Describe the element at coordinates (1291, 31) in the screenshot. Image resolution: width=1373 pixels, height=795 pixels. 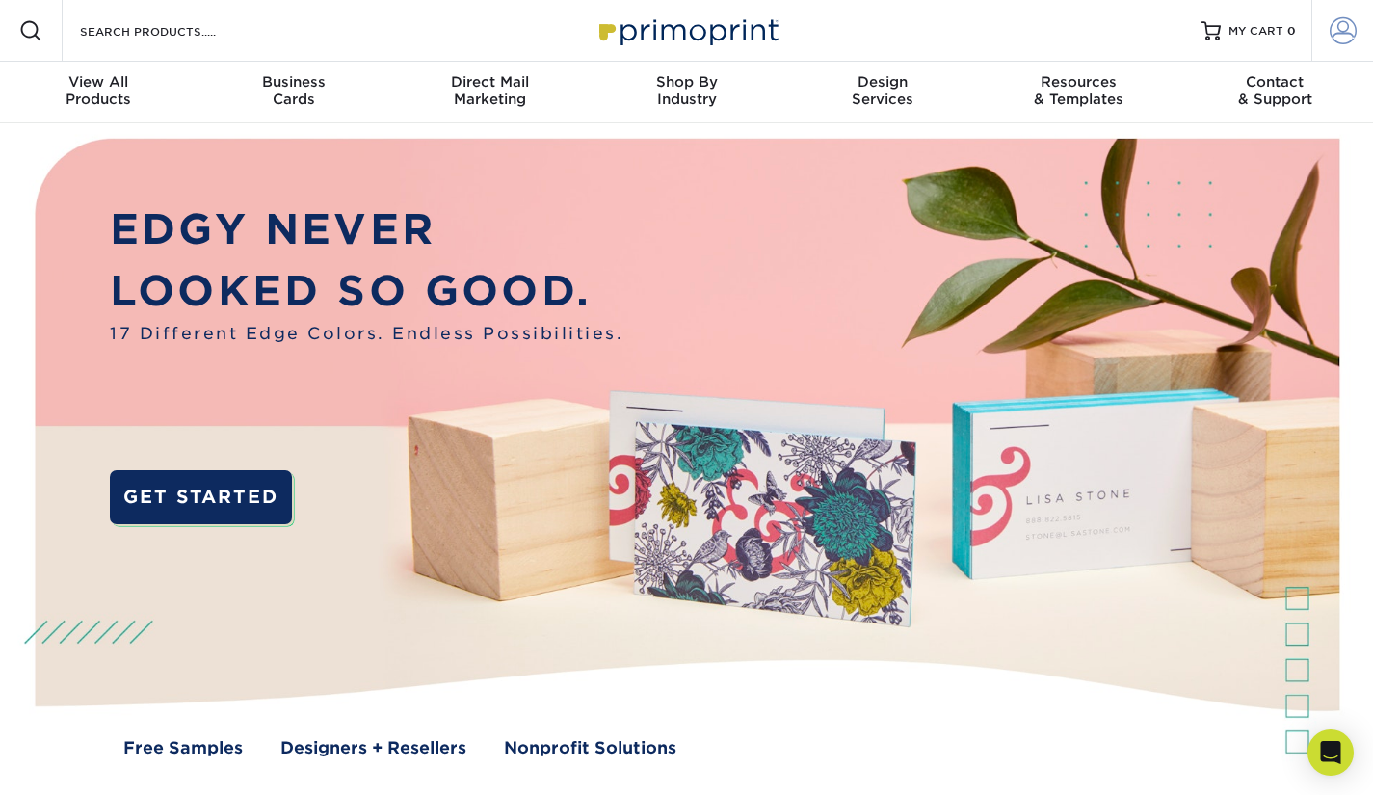
I see `span: 0` at that location.